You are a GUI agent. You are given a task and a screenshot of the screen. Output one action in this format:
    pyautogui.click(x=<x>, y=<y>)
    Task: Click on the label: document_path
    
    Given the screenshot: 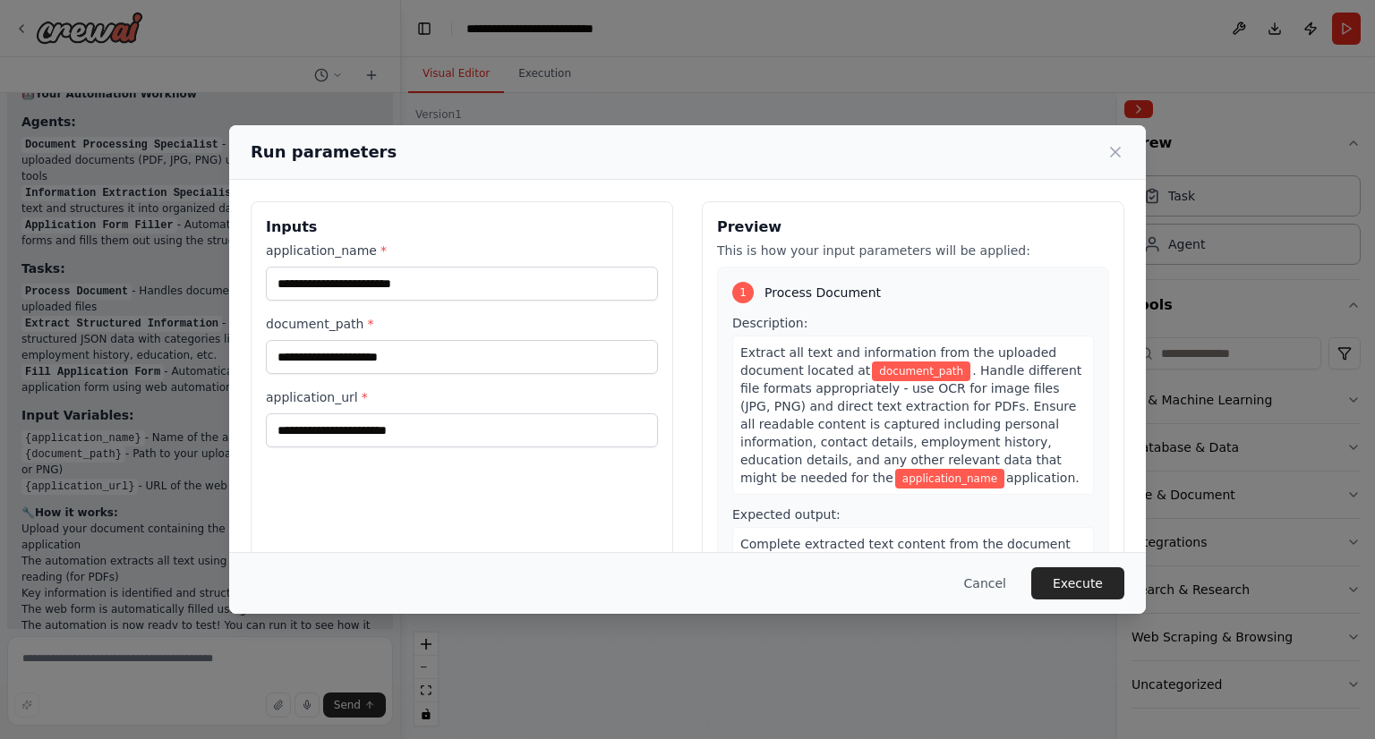 What is the action you would take?
    pyautogui.click(x=462, y=324)
    